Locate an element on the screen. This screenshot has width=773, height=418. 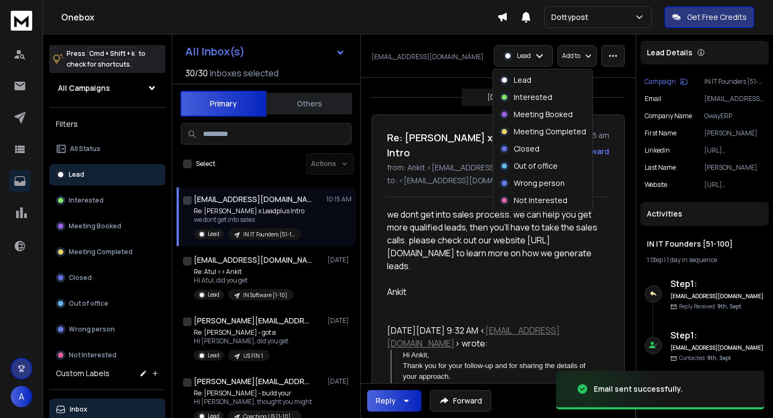
span: A is located at coordinates (21, 396).